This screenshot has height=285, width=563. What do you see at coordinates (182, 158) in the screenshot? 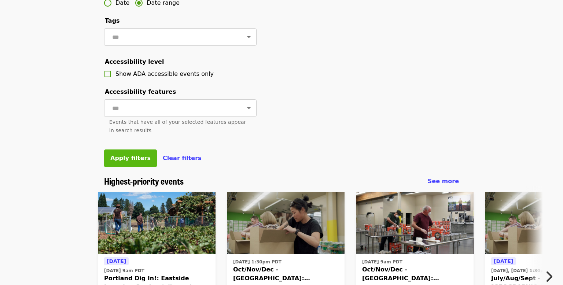
I see `span: Clear filters` at bounding box center [182, 158].